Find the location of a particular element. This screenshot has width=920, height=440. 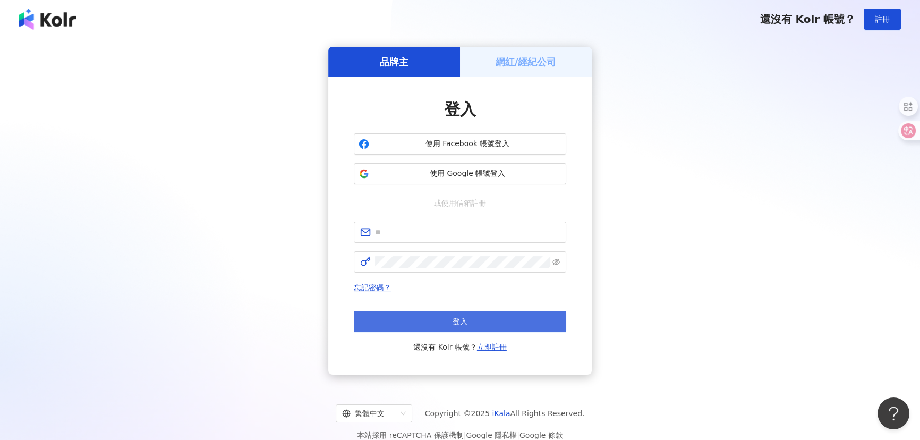

a: Google 條款 is located at coordinates (541, 435).